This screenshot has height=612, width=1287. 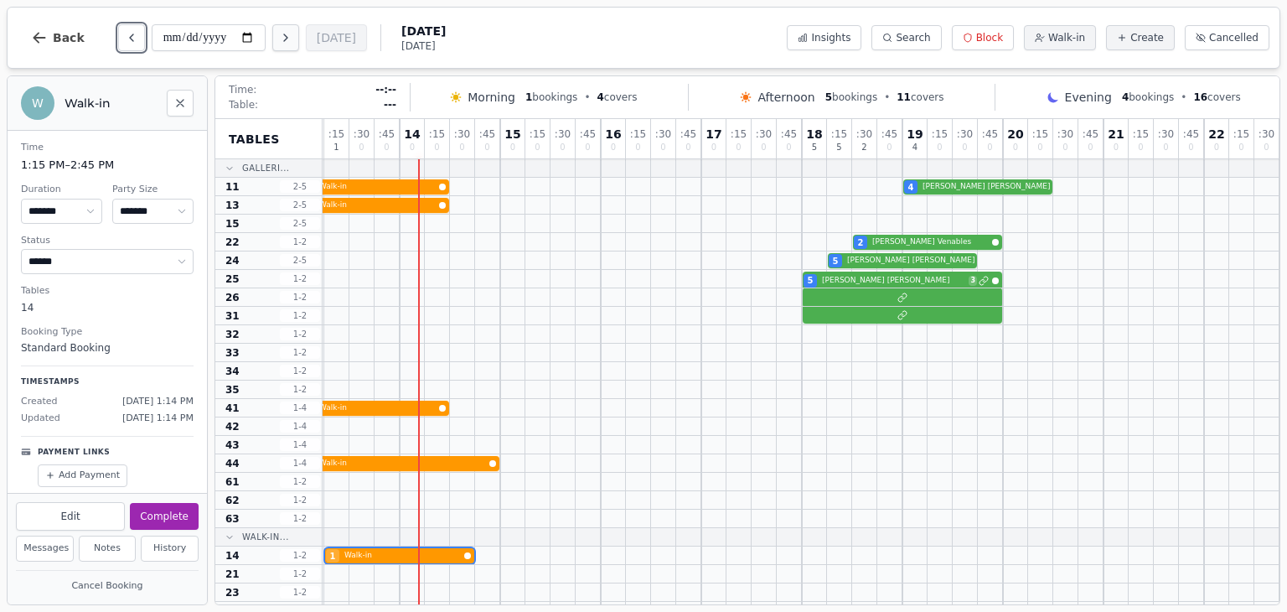 What do you see at coordinates (920, 97) in the screenshot?
I see `span: covers` at bounding box center [920, 97].